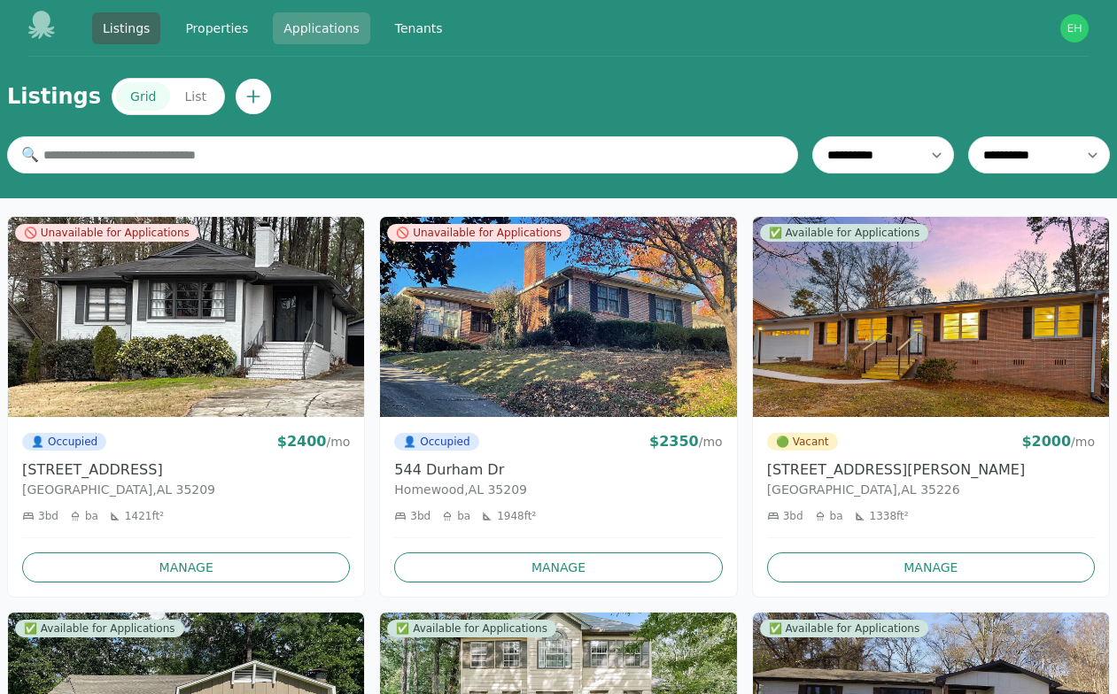 The width and height of the screenshot is (1117, 694). What do you see at coordinates (516, 516) in the screenshot?
I see `span: 1948 ft²` at bounding box center [516, 516].